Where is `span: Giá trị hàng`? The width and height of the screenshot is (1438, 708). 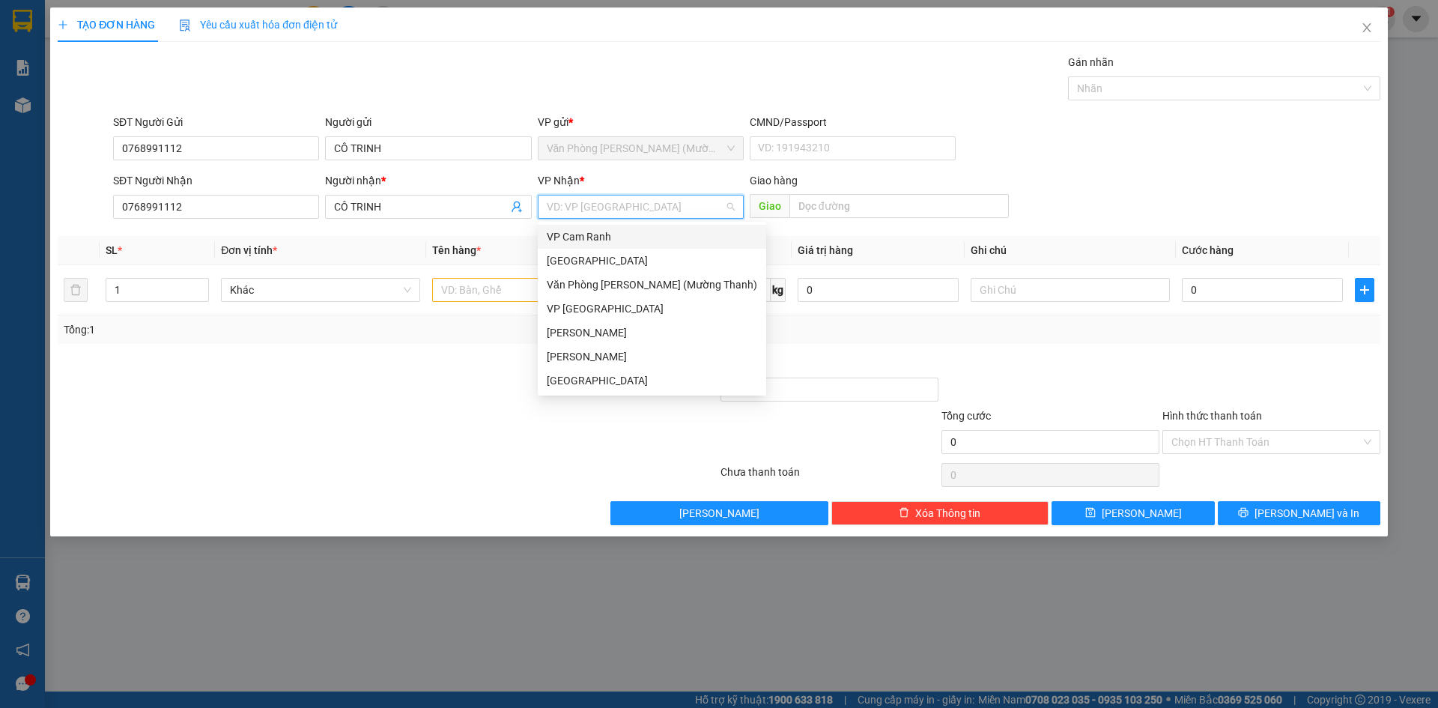 span: Giá trị hàng is located at coordinates (825, 250).